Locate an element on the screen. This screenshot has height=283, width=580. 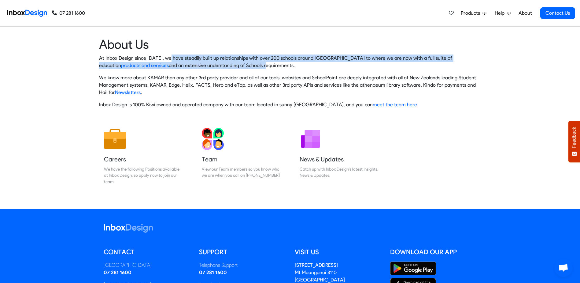
div: Catch up with Inbox Design's latest Insights, News & Updates. is located at coordinates (339, 172).